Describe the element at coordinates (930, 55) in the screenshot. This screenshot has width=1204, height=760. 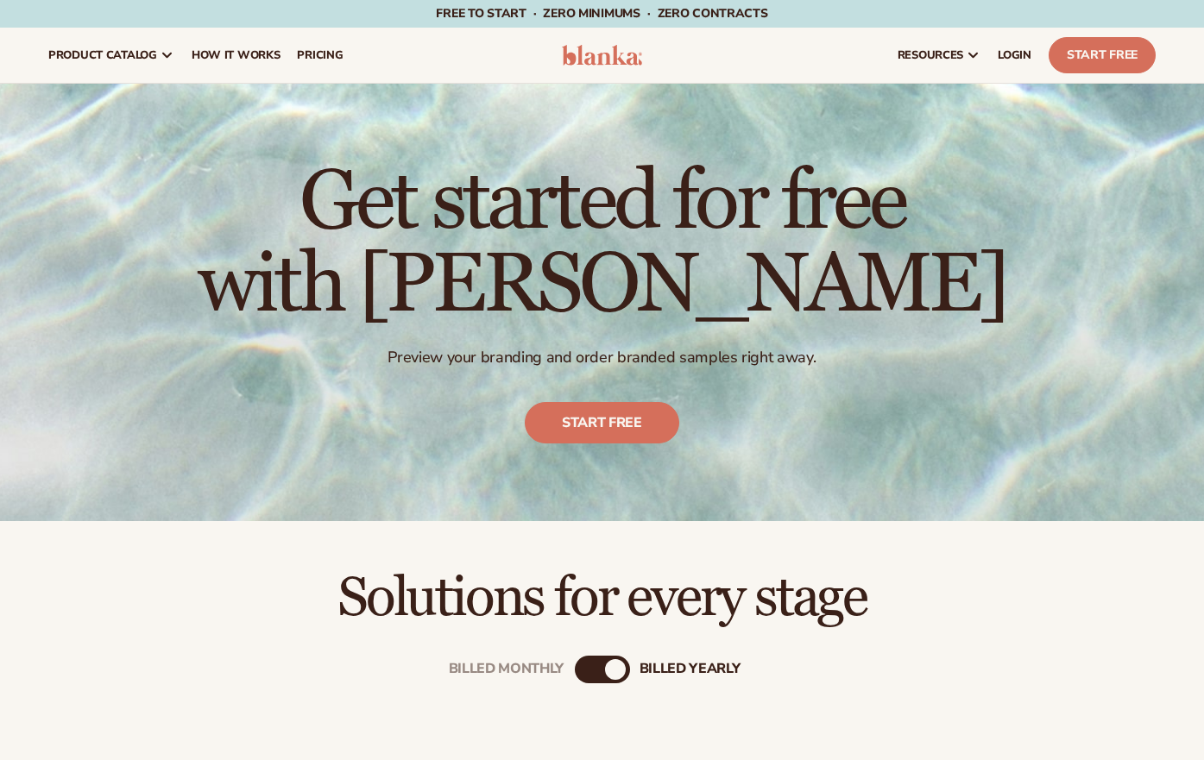
I see `span: resources` at that location.